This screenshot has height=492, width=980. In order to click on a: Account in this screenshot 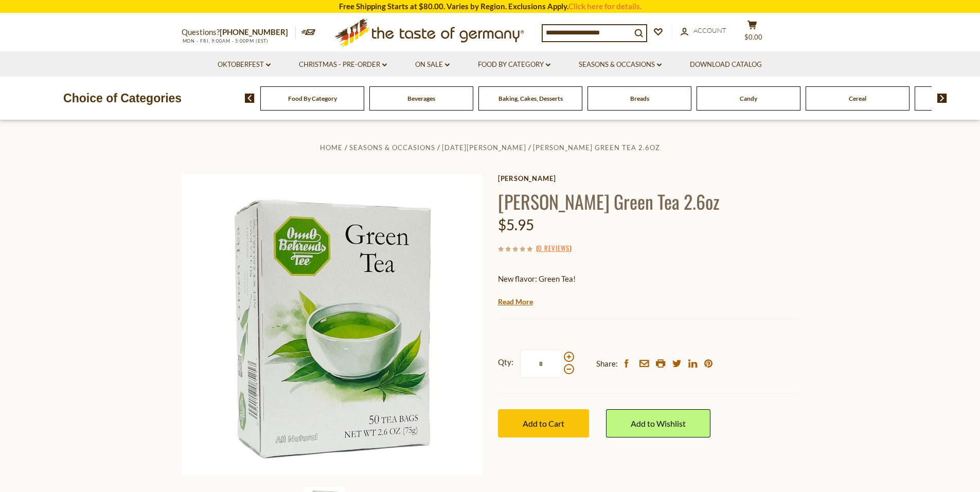, I will do `click(703, 31)`.